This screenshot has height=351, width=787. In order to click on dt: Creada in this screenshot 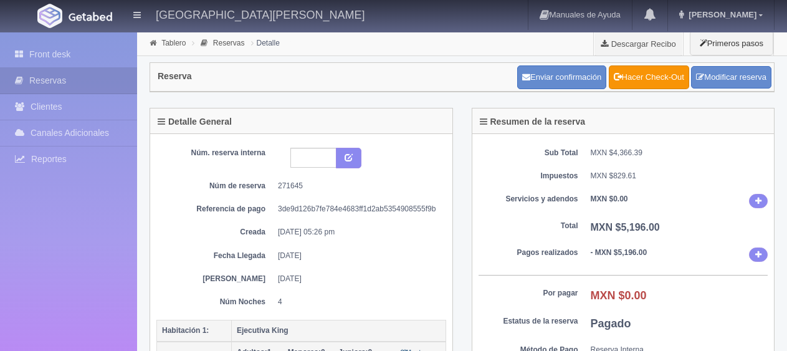, I will do `click(216, 232)`.